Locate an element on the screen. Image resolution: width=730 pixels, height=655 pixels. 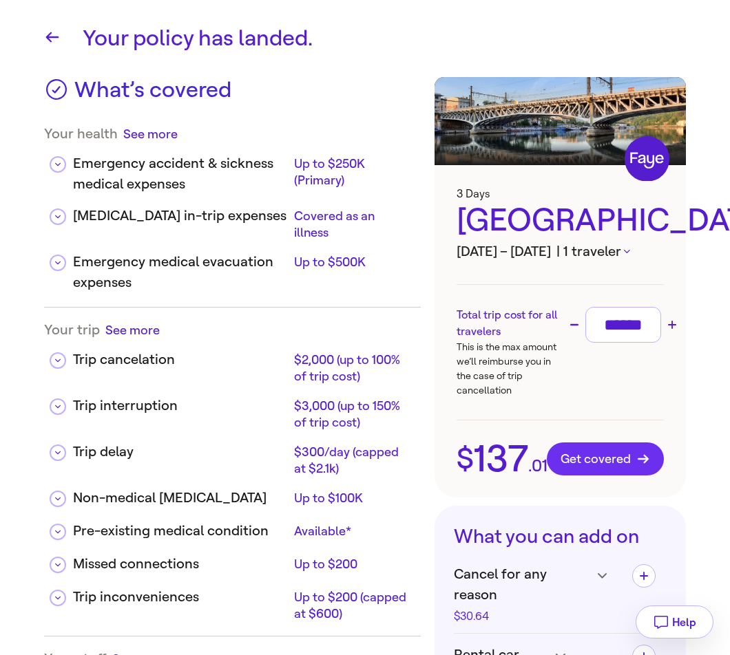
span: Cancel for any reason is located at coordinates (522, 585).